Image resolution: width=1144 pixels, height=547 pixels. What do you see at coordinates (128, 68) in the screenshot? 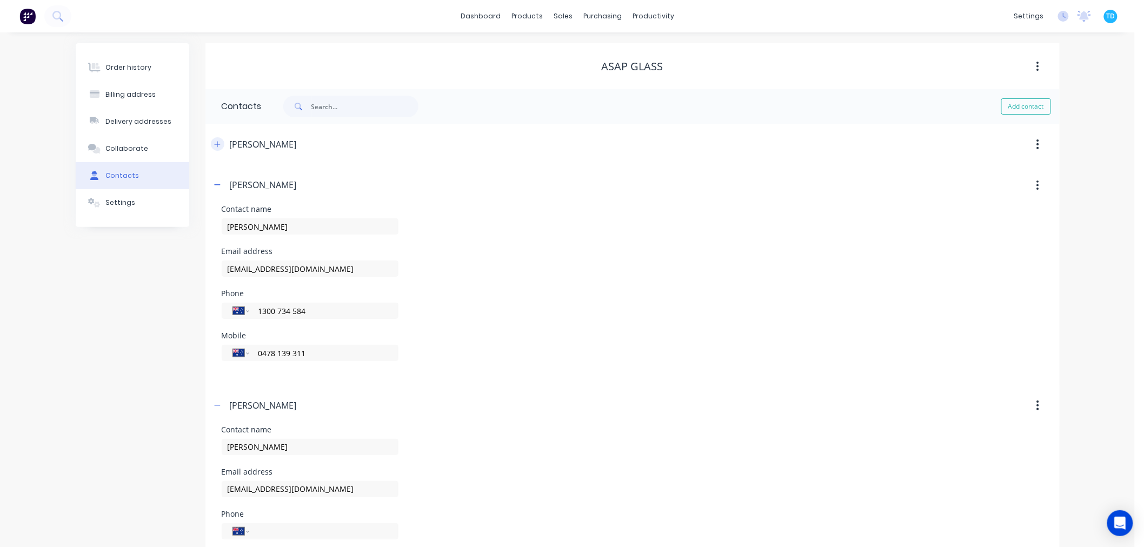
I see `div: Order history` at bounding box center [128, 68].